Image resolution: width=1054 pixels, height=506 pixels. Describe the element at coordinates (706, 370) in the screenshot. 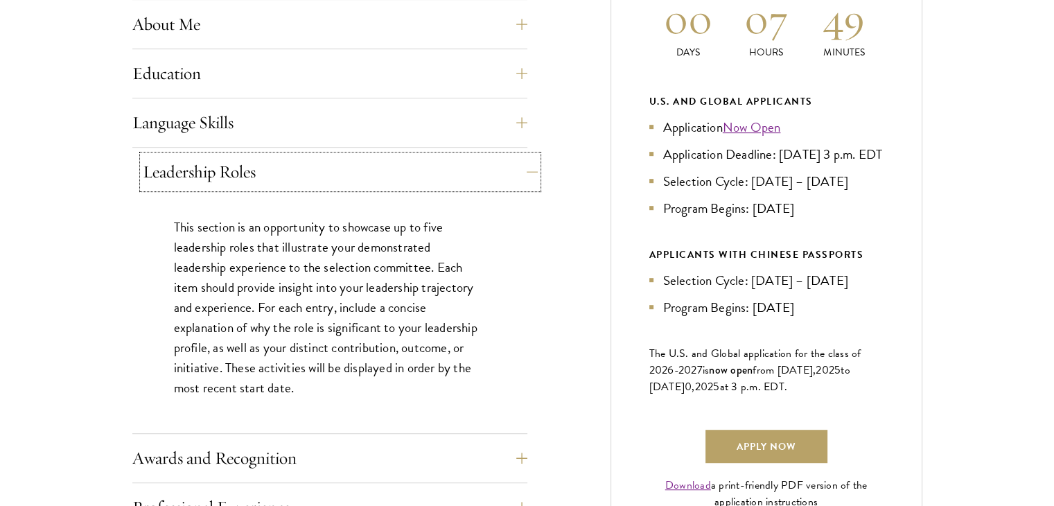

I see `span: is` at that location.